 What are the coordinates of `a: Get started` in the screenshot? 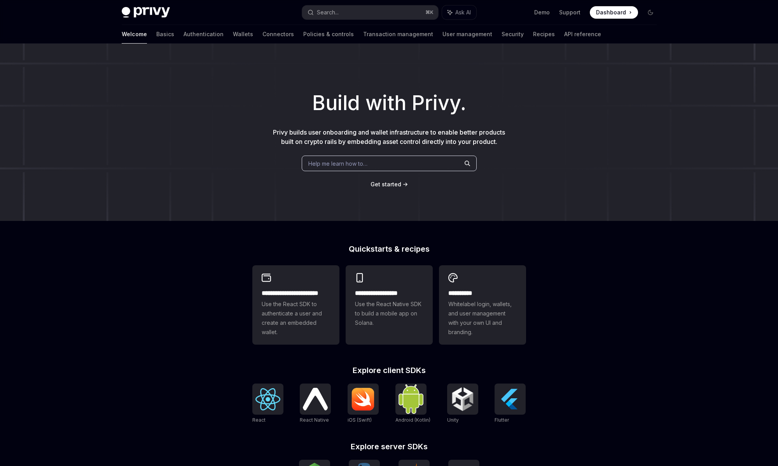 It's located at (386, 184).